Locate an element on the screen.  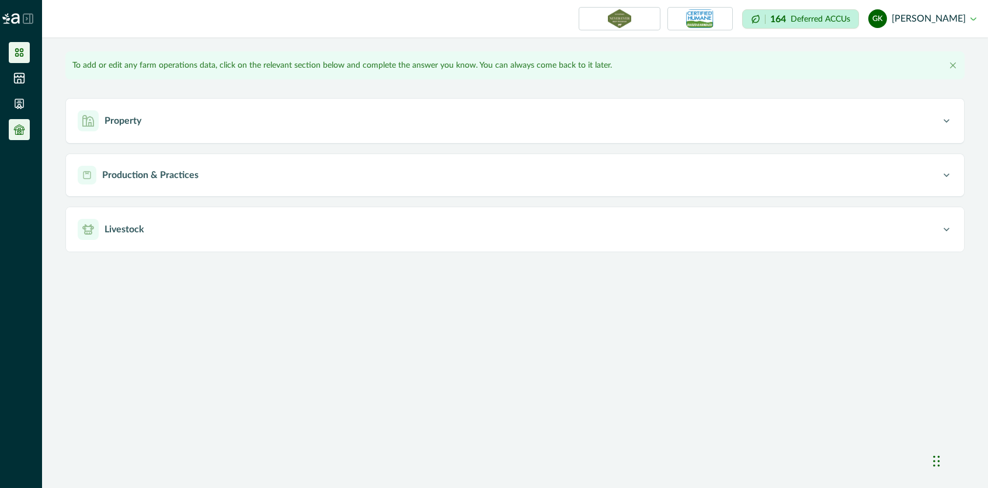
button: Production & Practices is located at coordinates (515, 175).